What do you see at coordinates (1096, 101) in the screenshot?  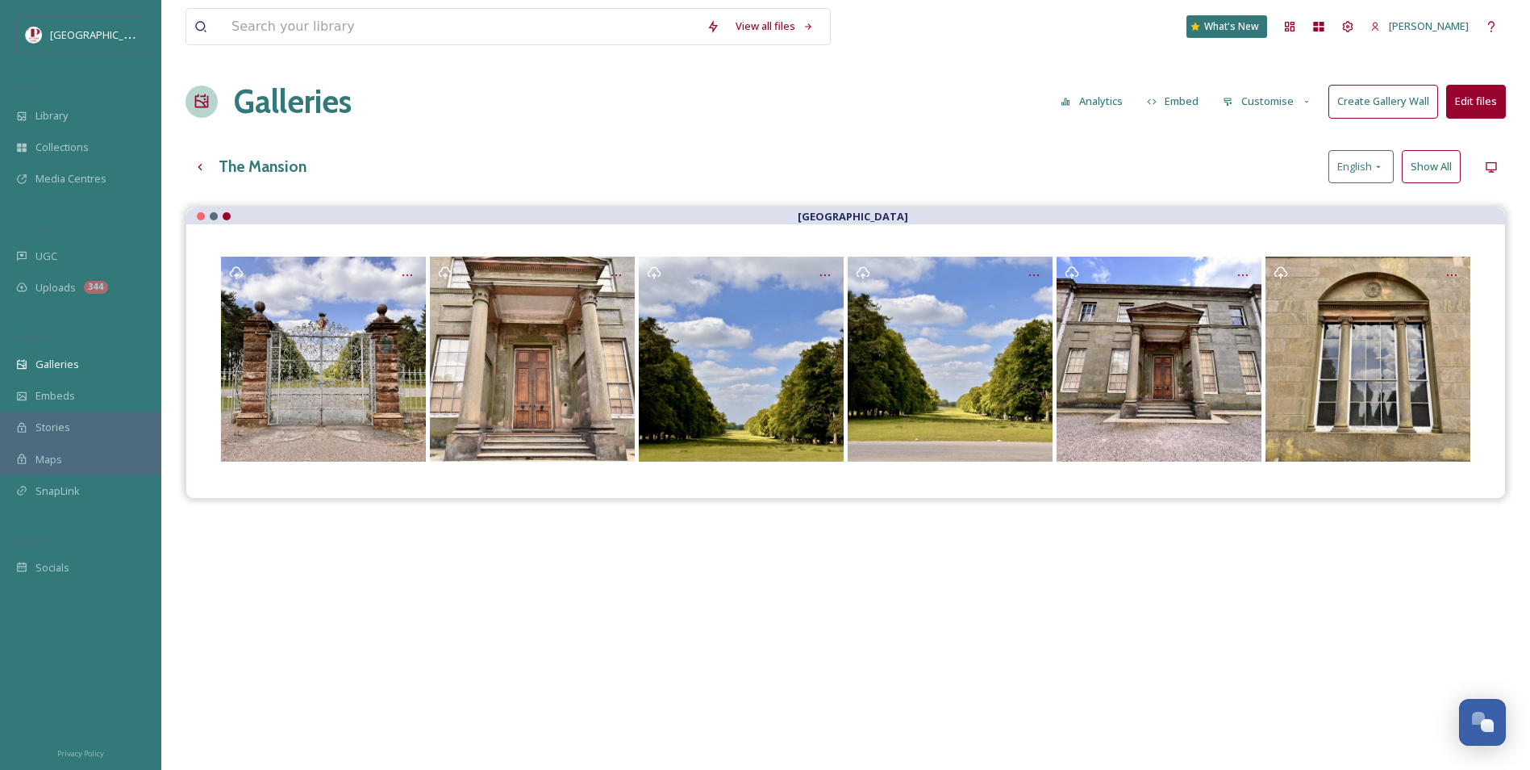 I see `a: Analytics` at bounding box center [1096, 101].